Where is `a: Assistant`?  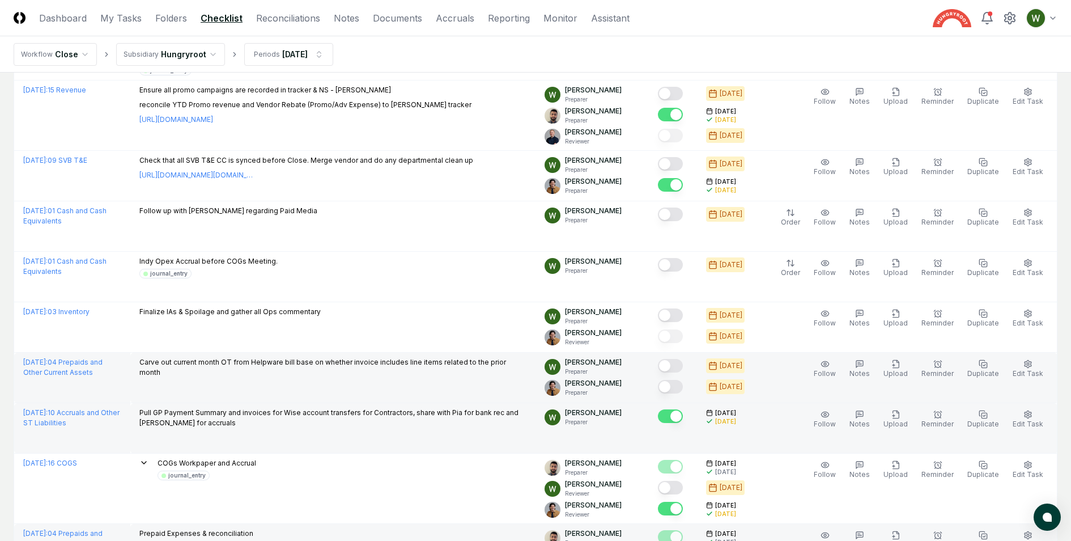 a: Assistant is located at coordinates (611, 18).